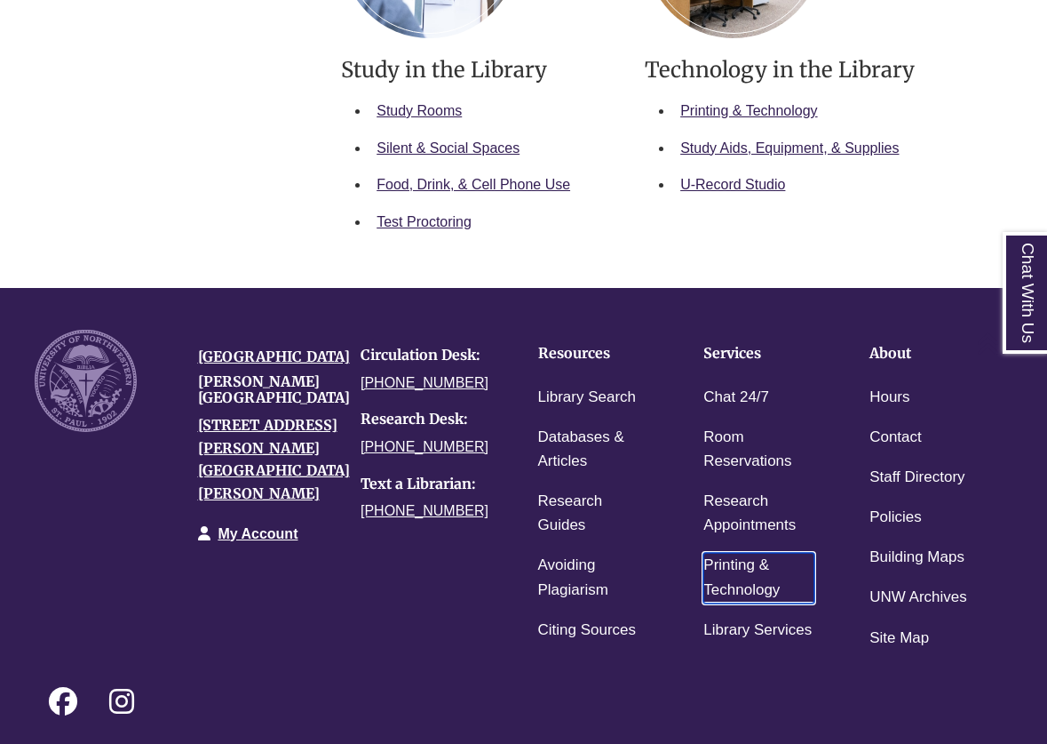 The image size is (1047, 744). Describe the element at coordinates (473, 184) in the screenshot. I see `a: Food, Drink, & Cell Phone Use` at that location.